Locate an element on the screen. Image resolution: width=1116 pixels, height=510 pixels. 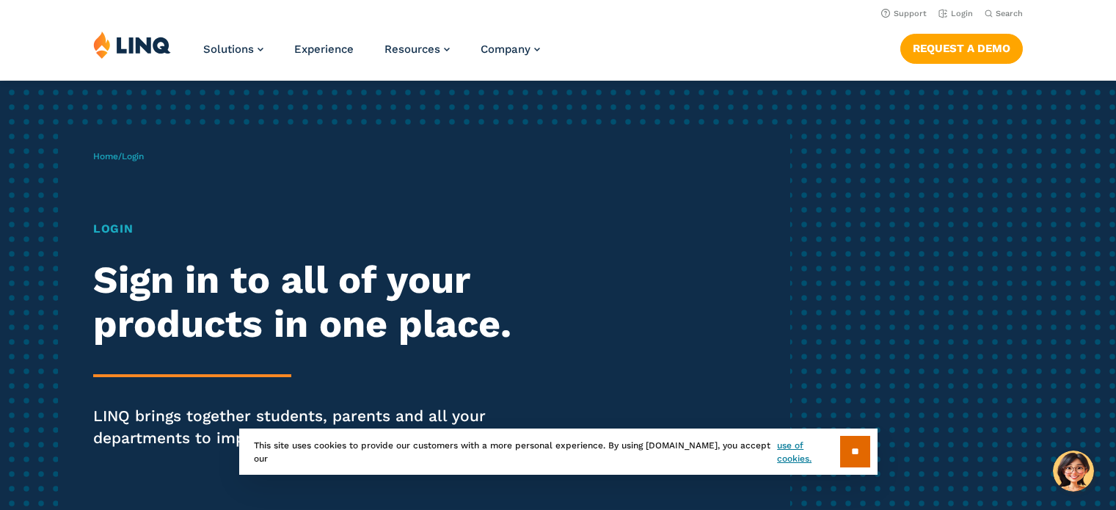
span: Search is located at coordinates (1009, 13).